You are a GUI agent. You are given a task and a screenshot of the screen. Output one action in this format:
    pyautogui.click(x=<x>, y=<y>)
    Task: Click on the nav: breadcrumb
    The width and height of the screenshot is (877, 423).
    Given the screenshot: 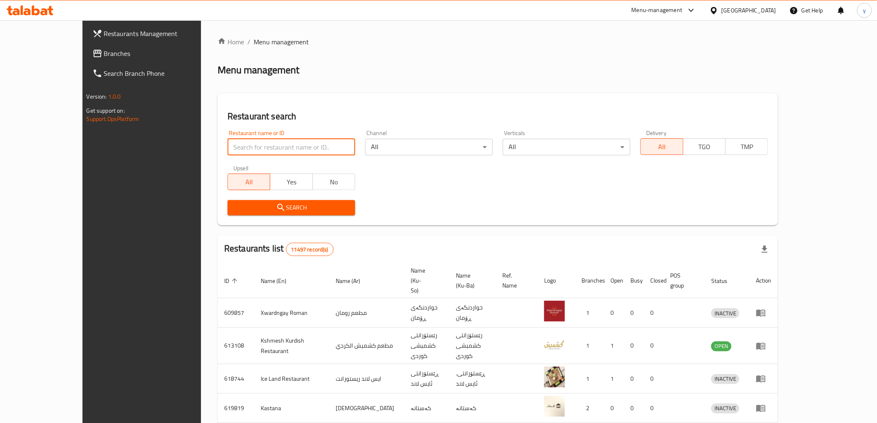 What is the action you would take?
    pyautogui.click(x=498, y=42)
    